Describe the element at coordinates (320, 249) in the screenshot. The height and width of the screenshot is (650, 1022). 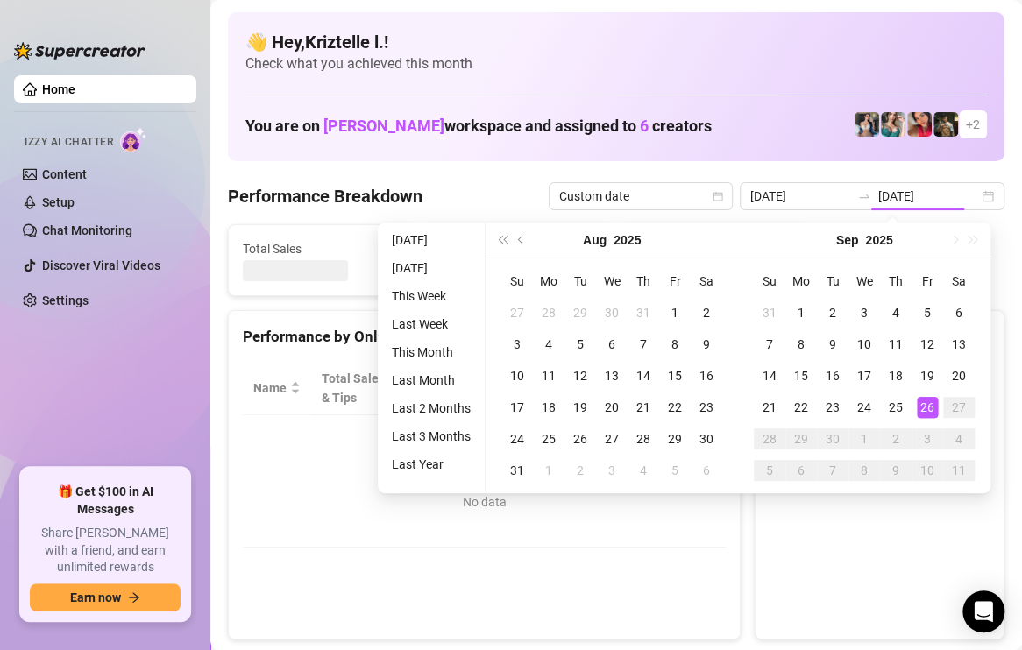
I see `span: Total Sales` at that location.